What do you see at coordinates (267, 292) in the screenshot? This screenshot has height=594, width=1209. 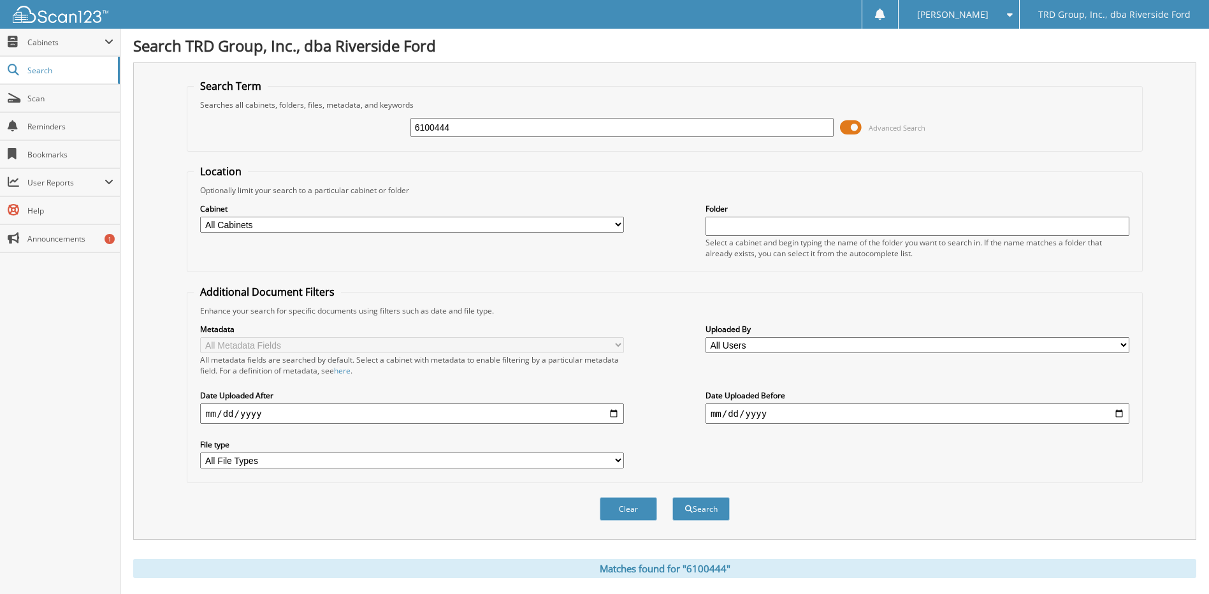 I see `legend: Additional Document Filters` at bounding box center [267, 292].